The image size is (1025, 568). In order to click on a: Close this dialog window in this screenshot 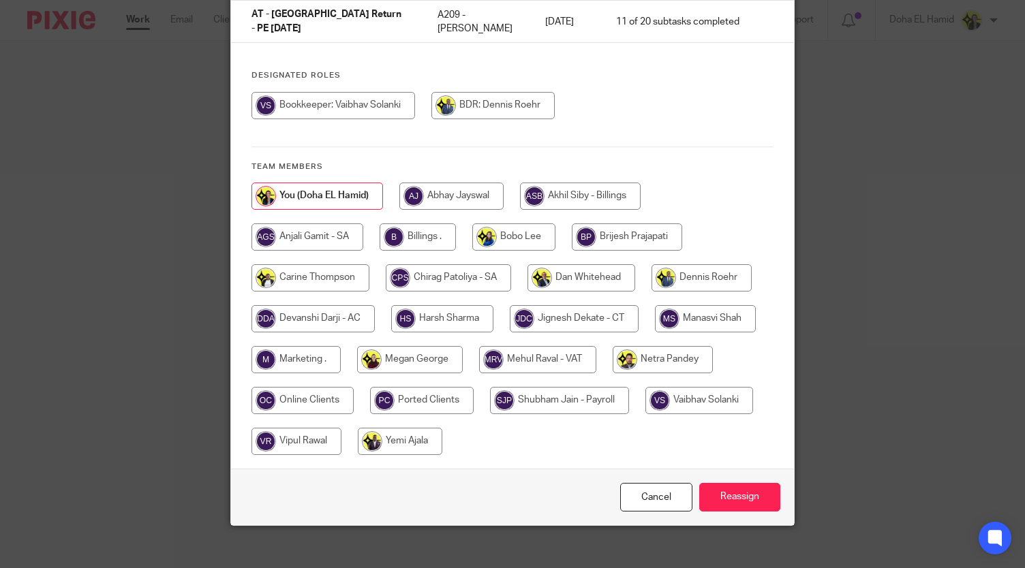, I will do `click(656, 498)`.